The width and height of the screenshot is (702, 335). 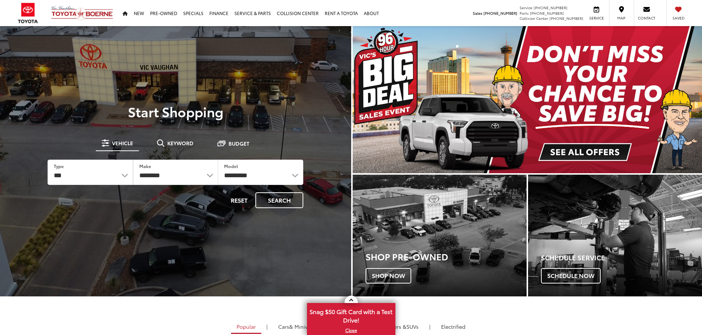 I want to click on span: Shop Now, so click(x=388, y=276).